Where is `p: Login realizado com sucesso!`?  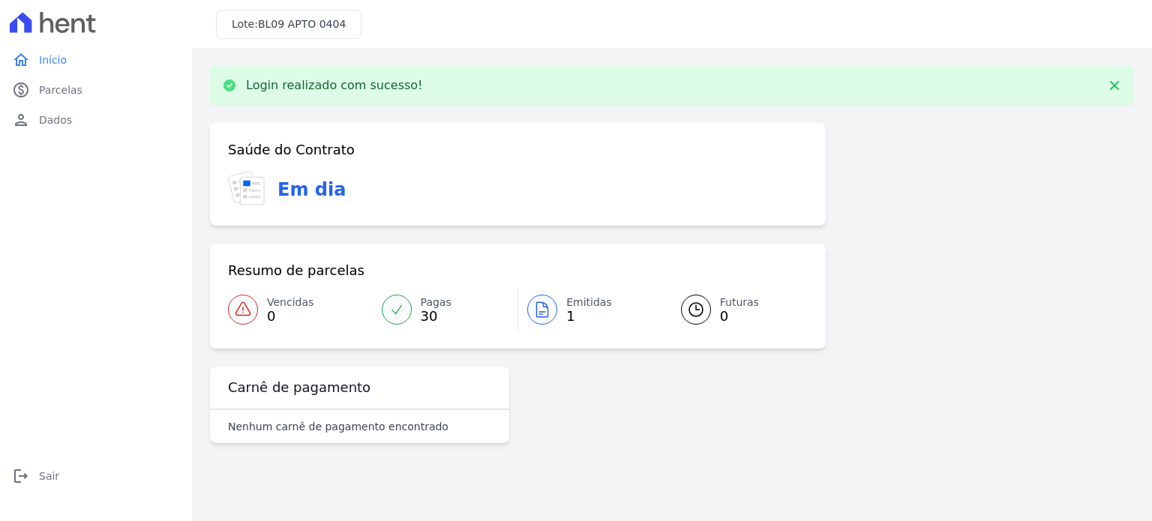
p: Login realizado com sucesso! is located at coordinates (335, 86).